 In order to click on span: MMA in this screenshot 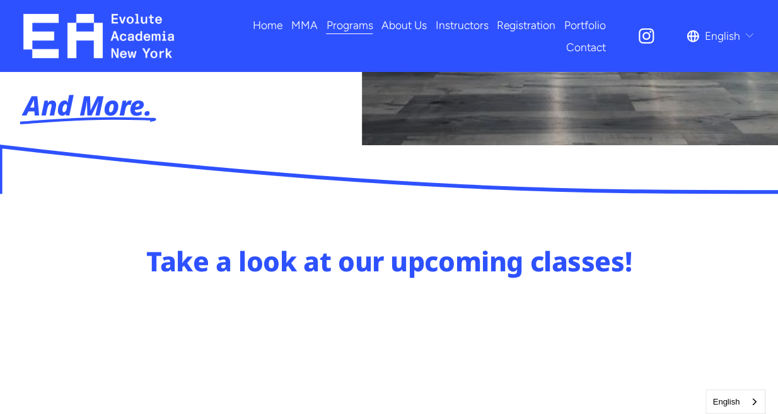, I will do `click(305, 25)`.